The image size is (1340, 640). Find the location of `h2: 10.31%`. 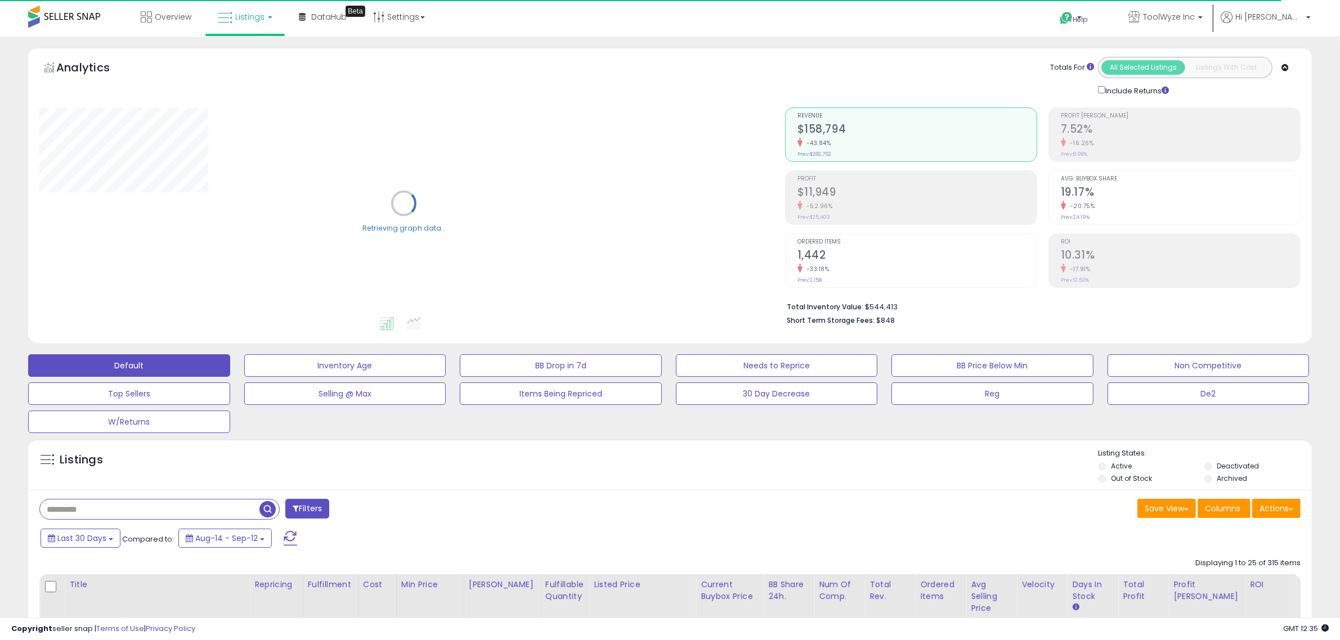

h2: 10.31% is located at coordinates (1180, 256).